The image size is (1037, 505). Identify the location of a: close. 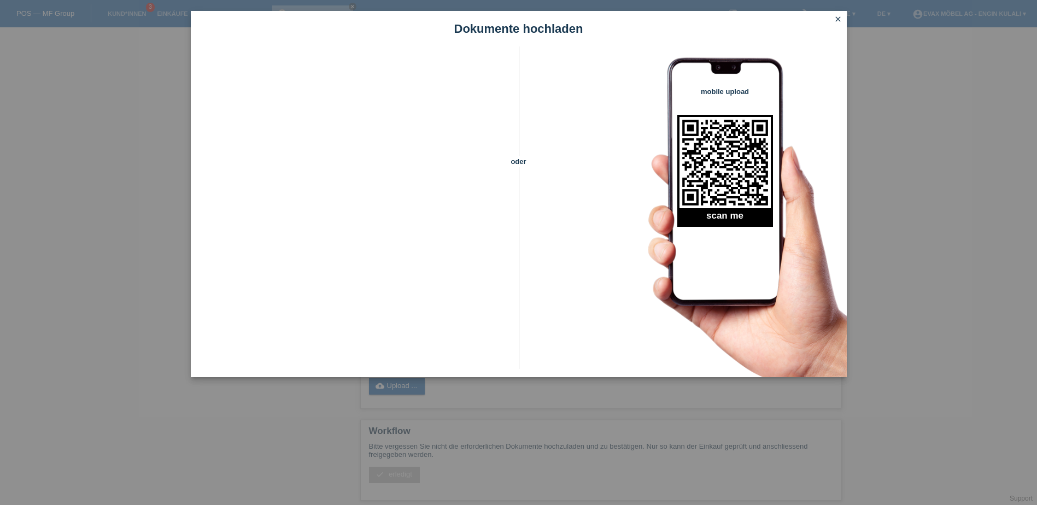
(838, 20).